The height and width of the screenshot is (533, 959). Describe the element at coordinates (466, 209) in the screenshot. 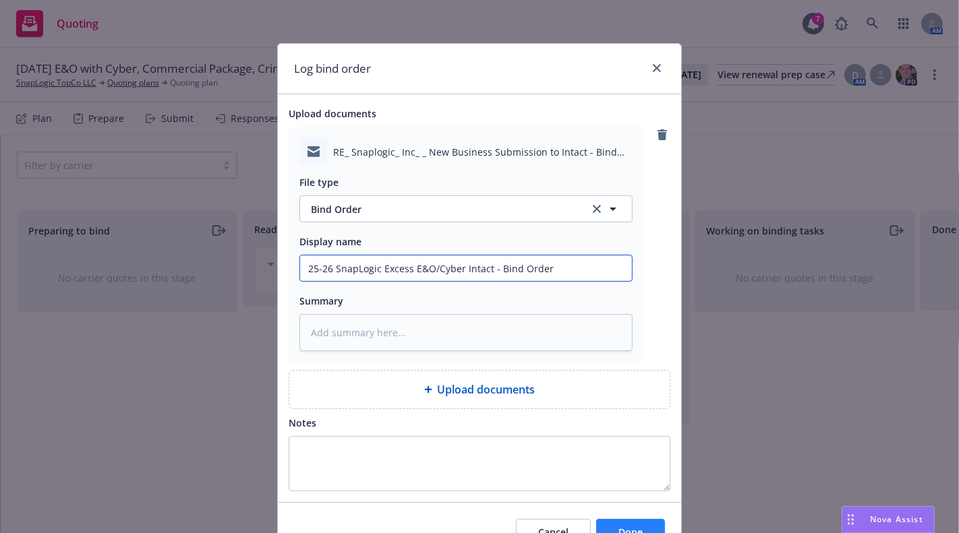

I see `button: Bind Orderclear selection` at that location.